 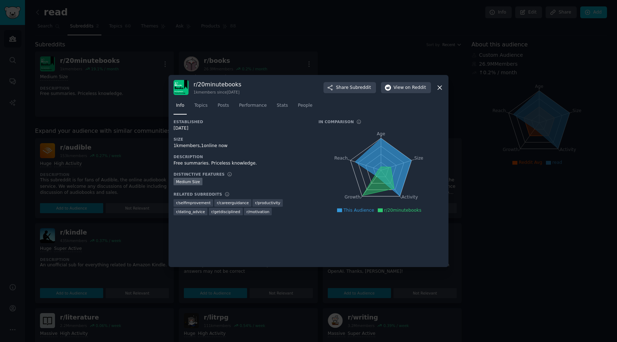 What do you see at coordinates (201, 107) in the screenshot?
I see `a: Topics` at bounding box center [201, 107].